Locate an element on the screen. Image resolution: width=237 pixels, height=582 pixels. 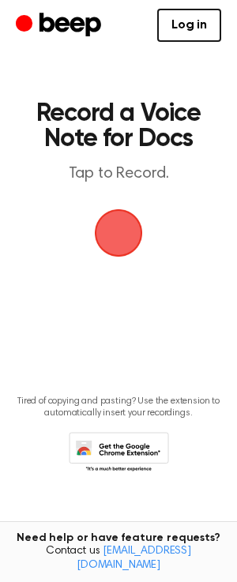
p: Tired of copying and pasting? Use the extension to automatically insert your recordings. is located at coordinates (119, 408).